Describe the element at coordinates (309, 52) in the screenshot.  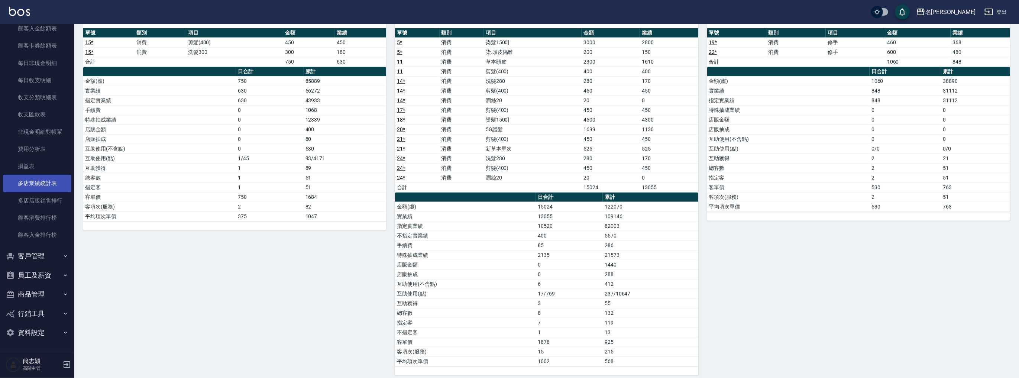
I see `td: 300` at that location.